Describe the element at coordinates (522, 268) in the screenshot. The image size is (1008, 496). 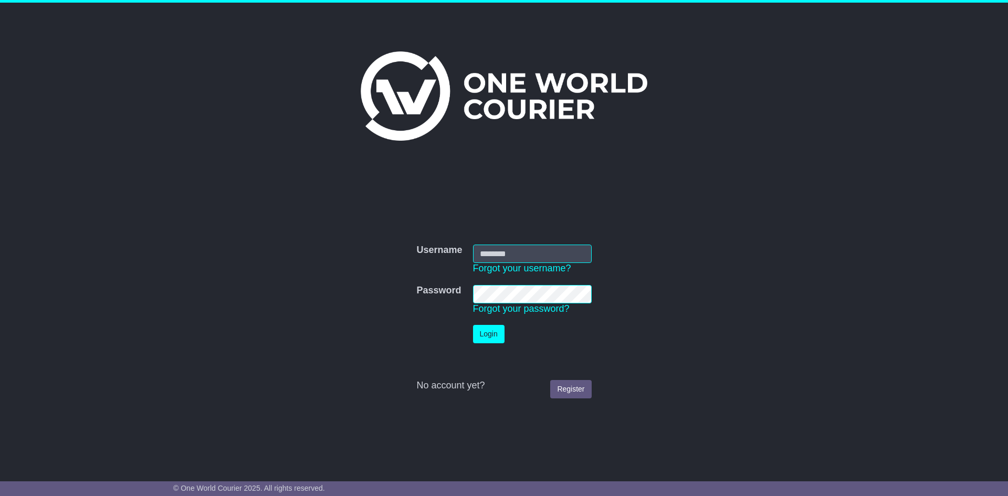
I see `a: Forgot your username?` at that location.